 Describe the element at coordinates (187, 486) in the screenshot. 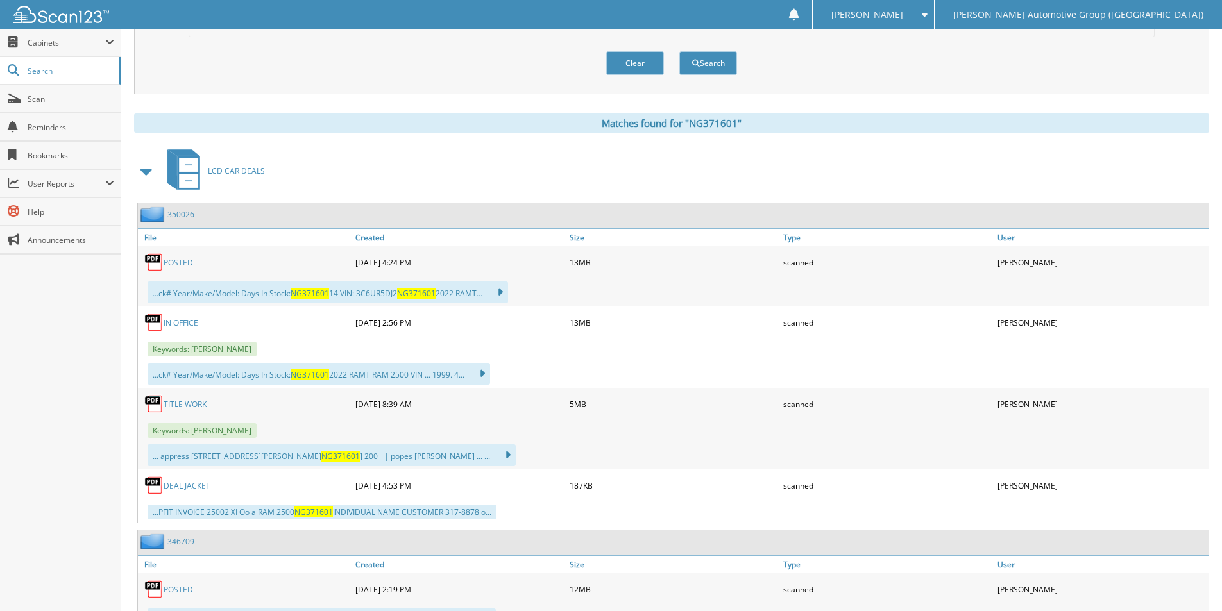

I see `a: DEAL JACKET` at that location.